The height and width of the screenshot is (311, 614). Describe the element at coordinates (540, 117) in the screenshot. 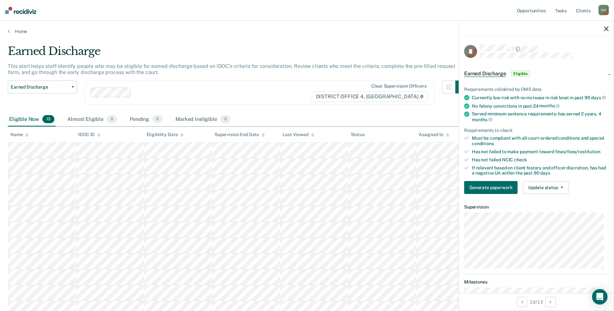

I see `div: Served minimum sentence requirements: has served 2 years, 4` at that location.